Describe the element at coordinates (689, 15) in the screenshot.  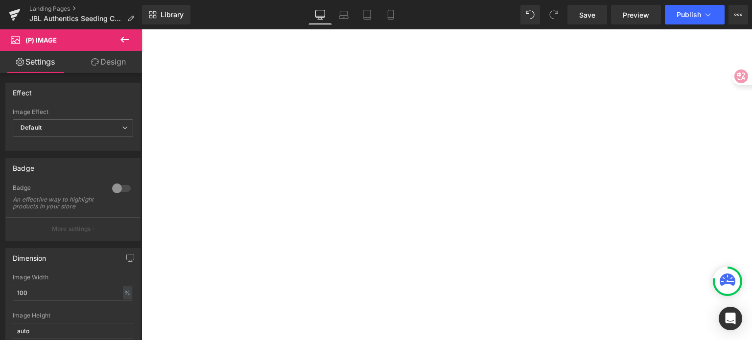
I see `span: Publish` at that location.